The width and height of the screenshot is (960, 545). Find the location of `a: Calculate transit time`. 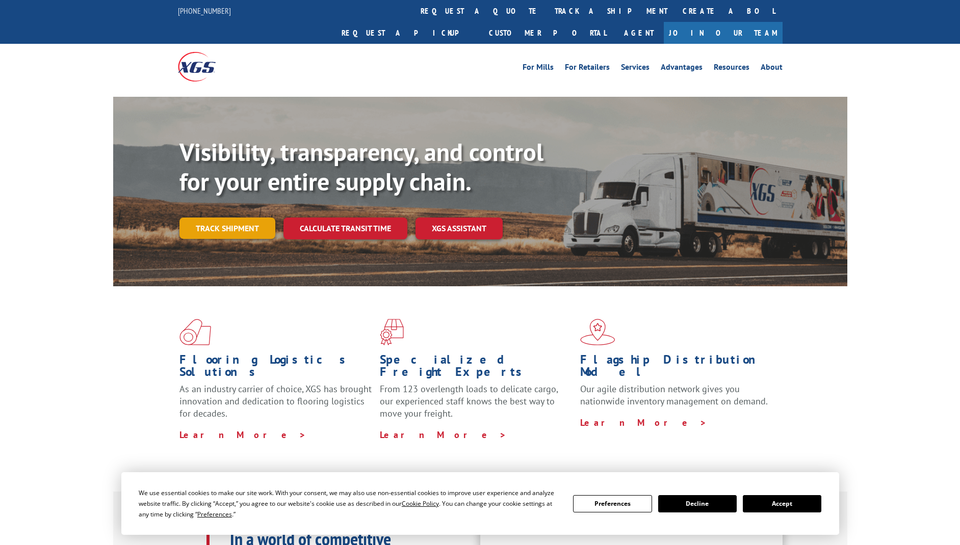

a: Calculate transit time is located at coordinates (345, 228).